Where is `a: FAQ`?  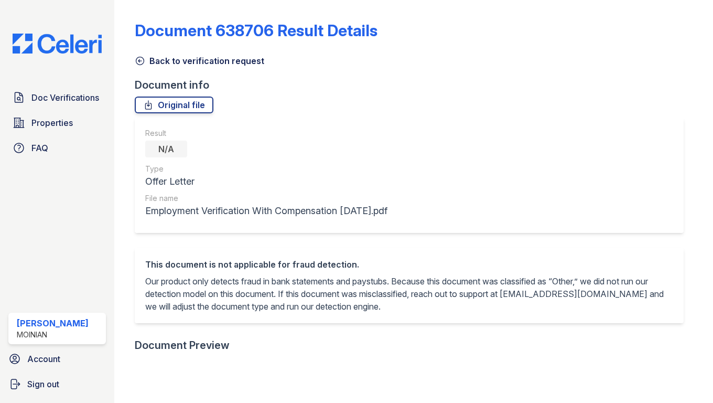
a: FAQ is located at coordinates (57, 148).